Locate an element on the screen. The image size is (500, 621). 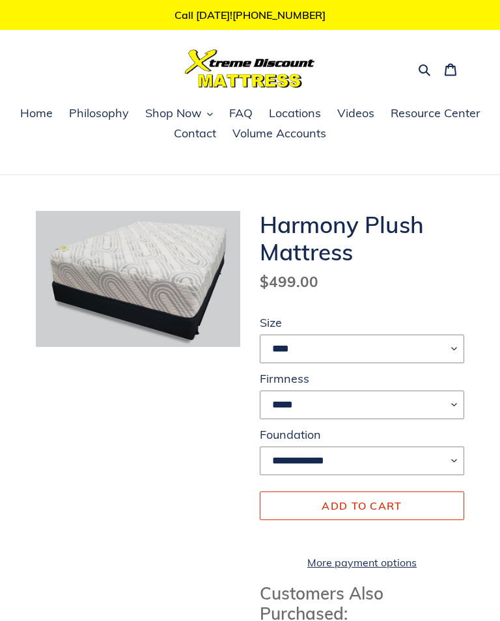
a: More payment options is located at coordinates (362, 562).